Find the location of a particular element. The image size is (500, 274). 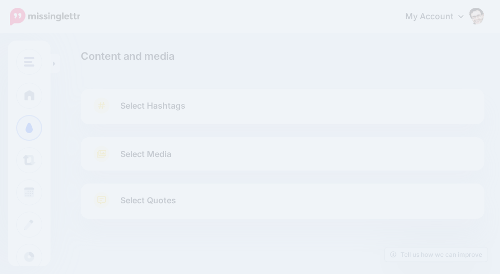

img: Missinglettr is located at coordinates (45, 17).